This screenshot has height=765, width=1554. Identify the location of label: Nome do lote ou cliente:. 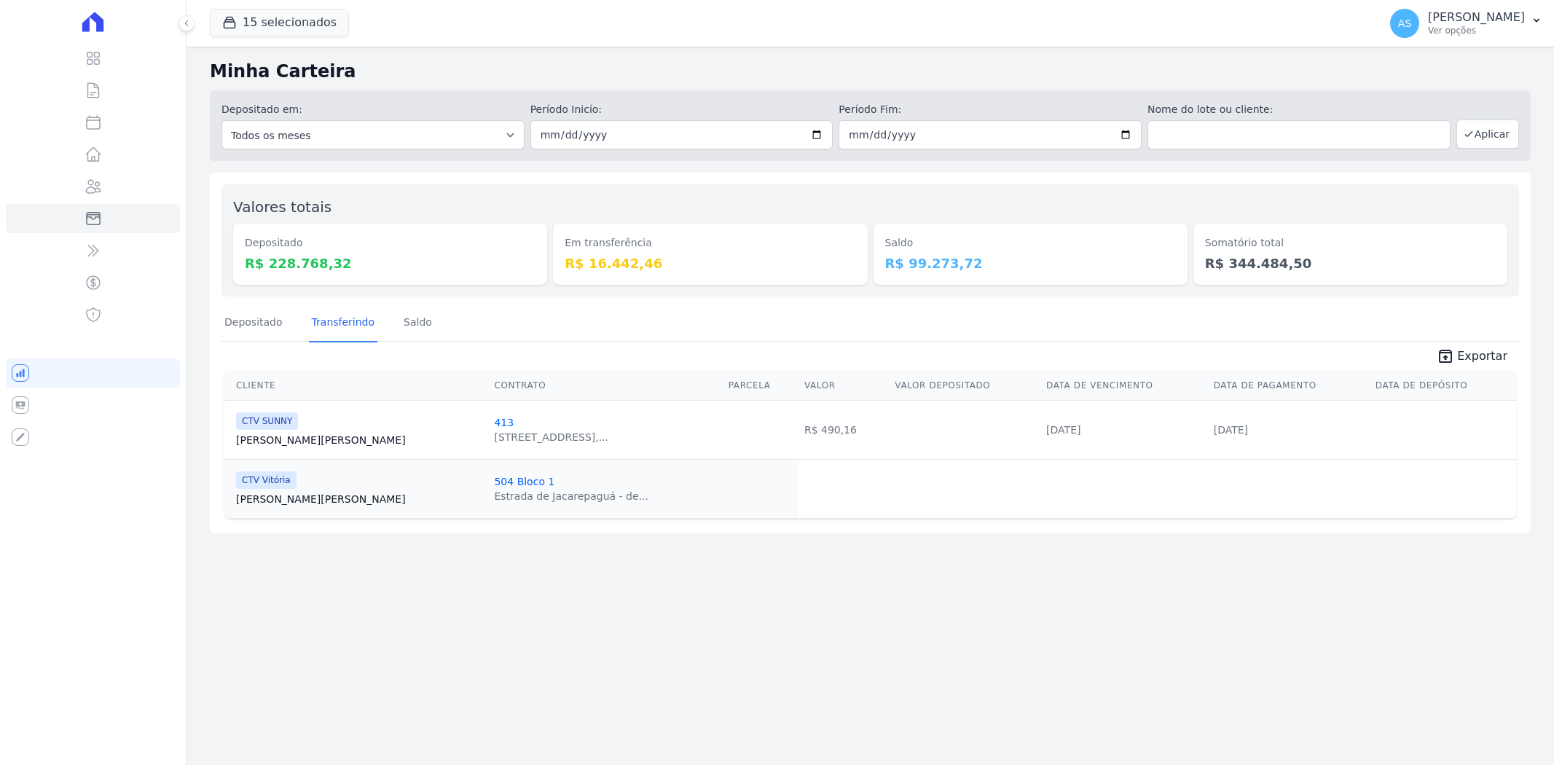
(1299, 109).